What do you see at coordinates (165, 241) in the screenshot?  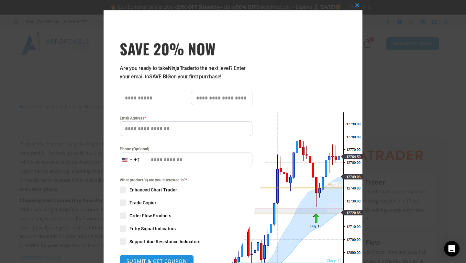 I see `span: Support And Resistance Indicators` at bounding box center [165, 241].